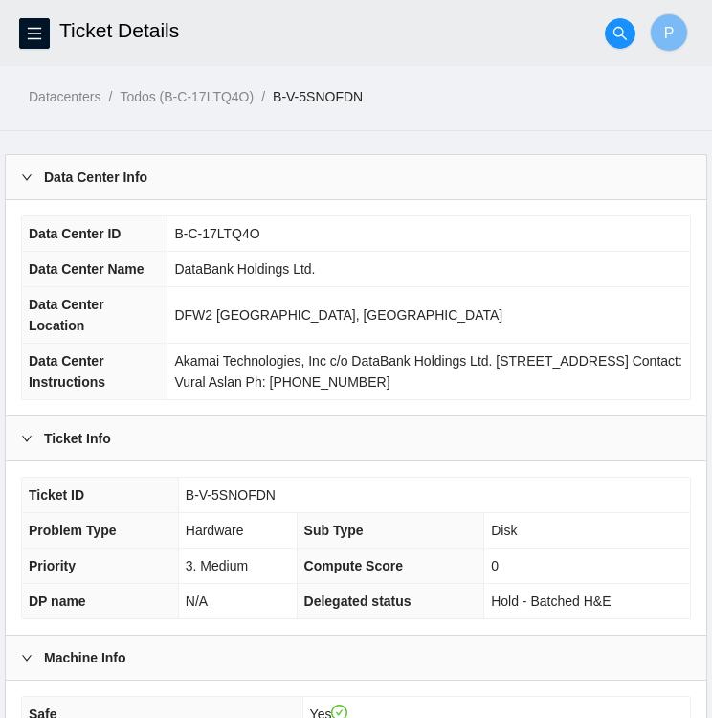 This screenshot has width=712, height=718. What do you see at coordinates (353, 566) in the screenshot?
I see `span: Compute Score` at bounding box center [353, 566].